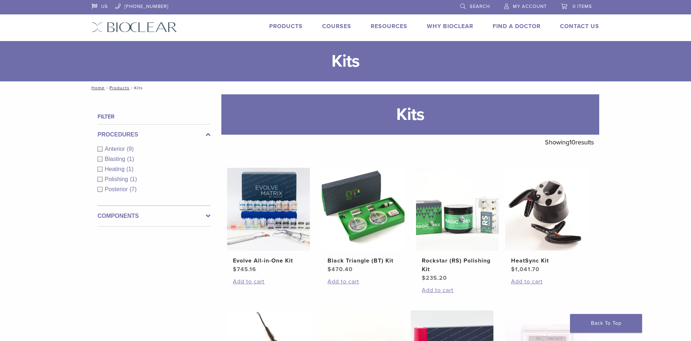 This screenshot has width=691, height=341. What do you see at coordinates (363, 221) in the screenshot?
I see `a: Black Triangle (BT) KitBlack Triangle (BT) Kit $470.40` at bounding box center [363, 221].